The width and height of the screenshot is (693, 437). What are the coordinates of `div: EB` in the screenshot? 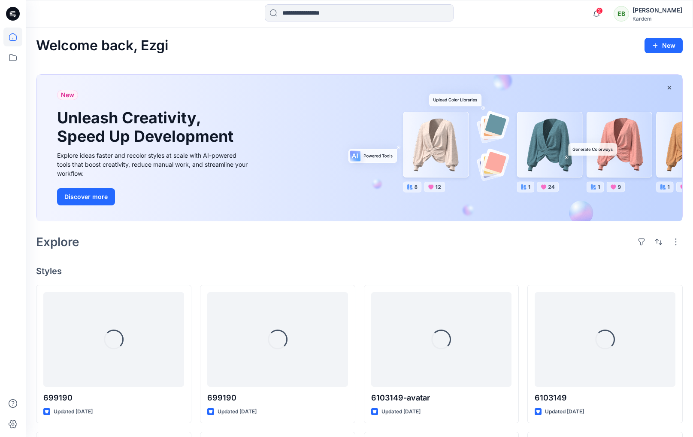 It's located at (622, 14).